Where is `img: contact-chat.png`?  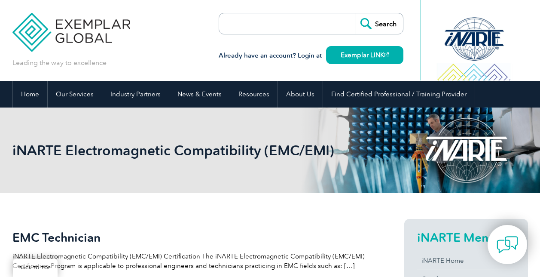 img: contact-chat.png is located at coordinates (507, 244).